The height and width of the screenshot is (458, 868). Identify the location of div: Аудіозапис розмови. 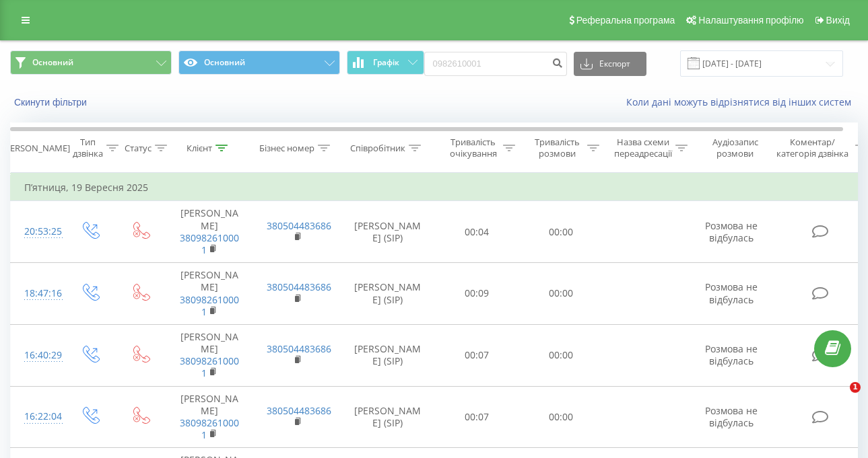
(734, 148).